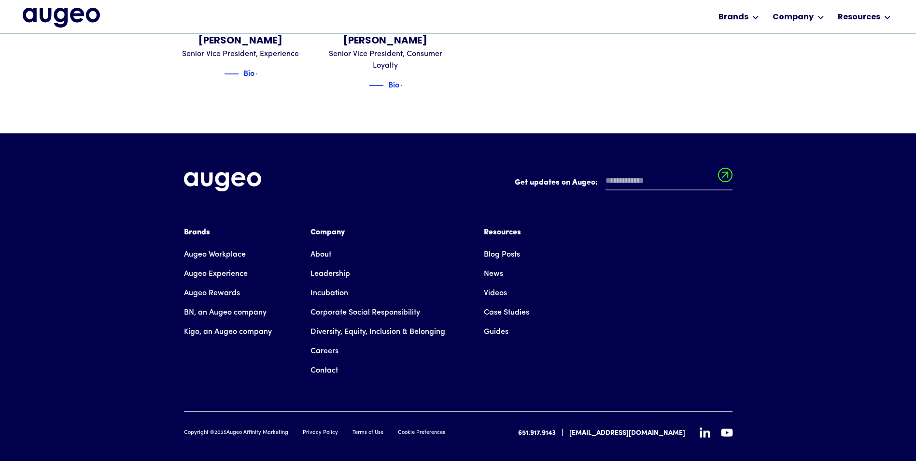 This screenshot has height=461, width=916. What do you see at coordinates (502, 254) in the screenshot?
I see `a: Blog Posts` at bounding box center [502, 254].